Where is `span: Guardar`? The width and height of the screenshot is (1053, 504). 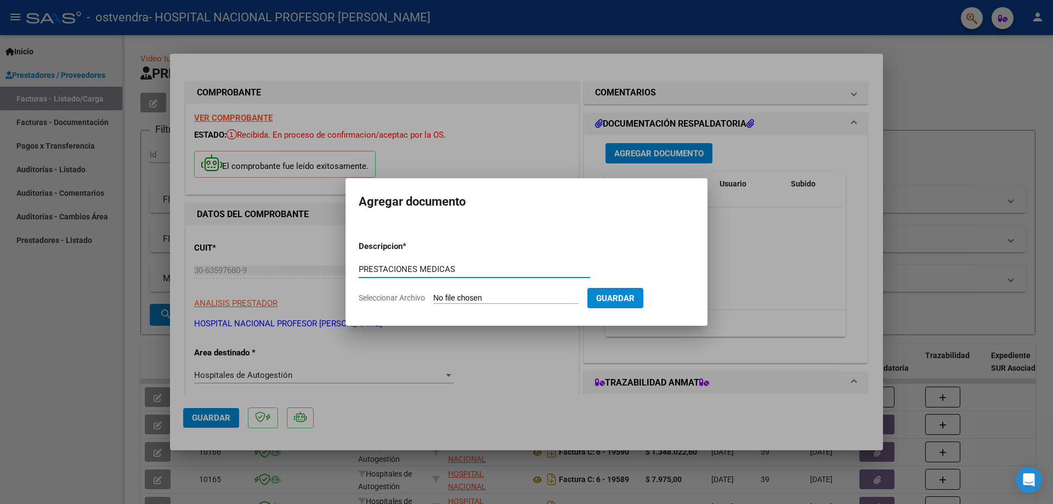 span: Guardar is located at coordinates (615, 298).